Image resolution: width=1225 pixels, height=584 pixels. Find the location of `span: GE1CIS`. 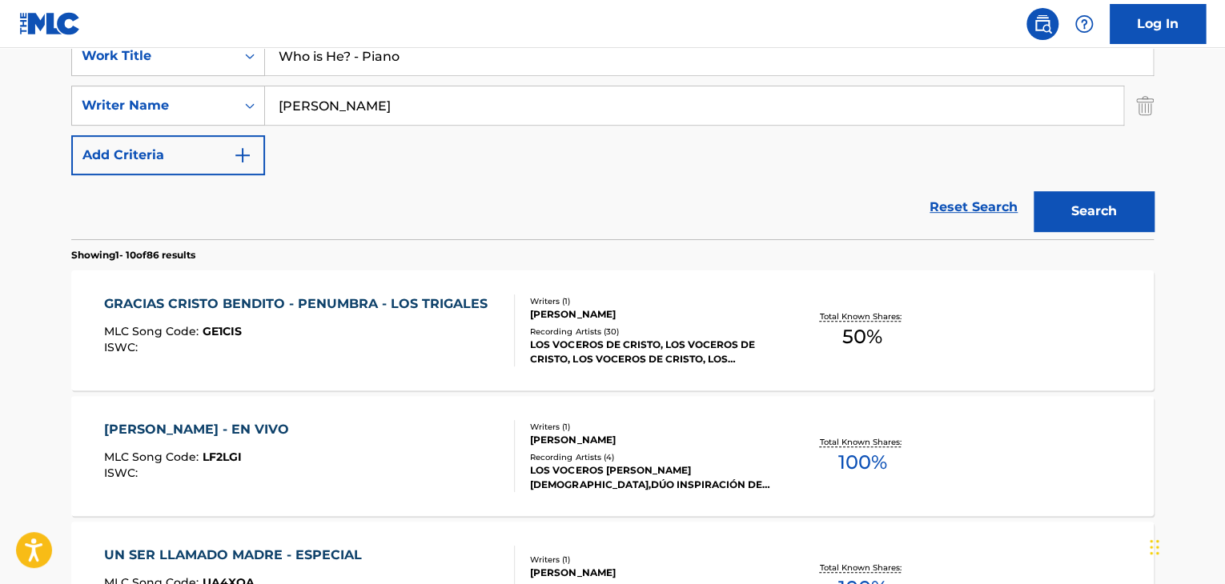

span: GE1CIS is located at coordinates (222, 331).